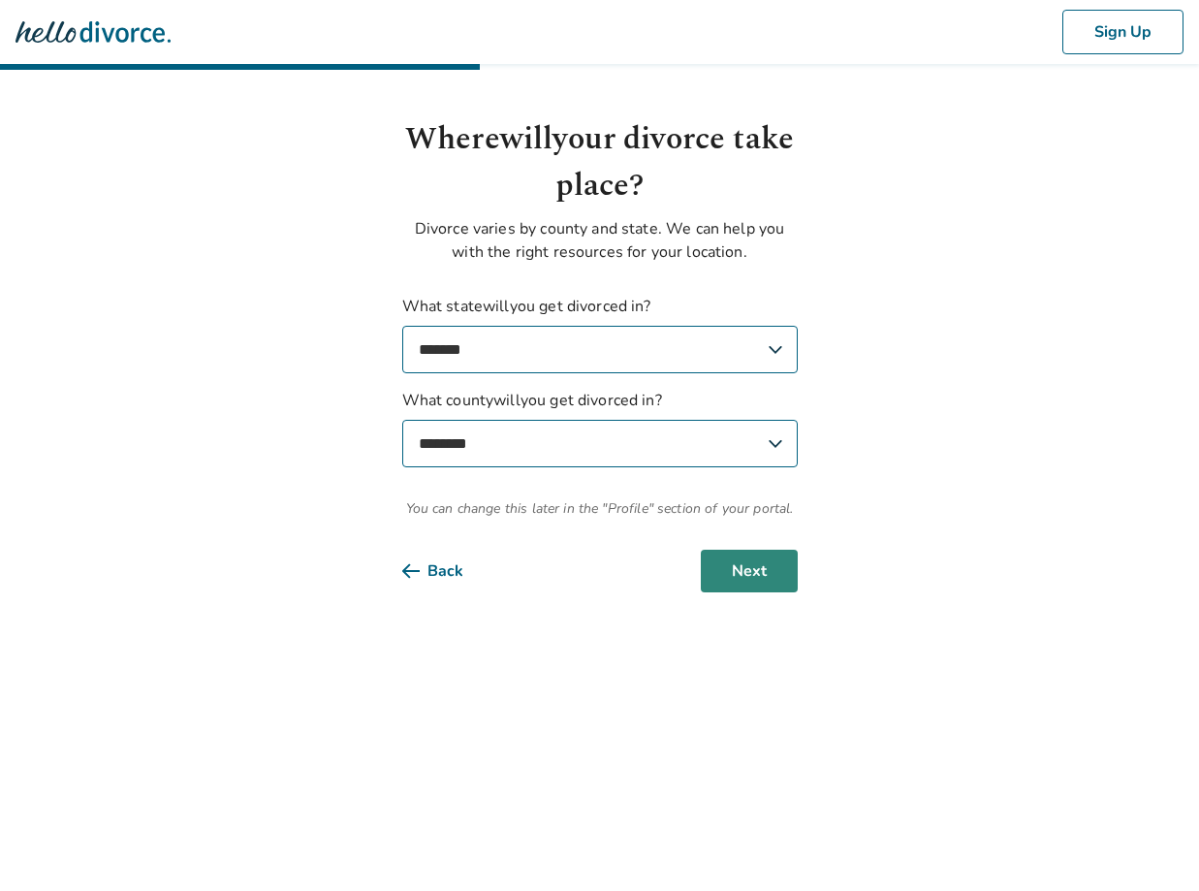  I want to click on h1: Where will your divorce take place?, so click(600, 163).